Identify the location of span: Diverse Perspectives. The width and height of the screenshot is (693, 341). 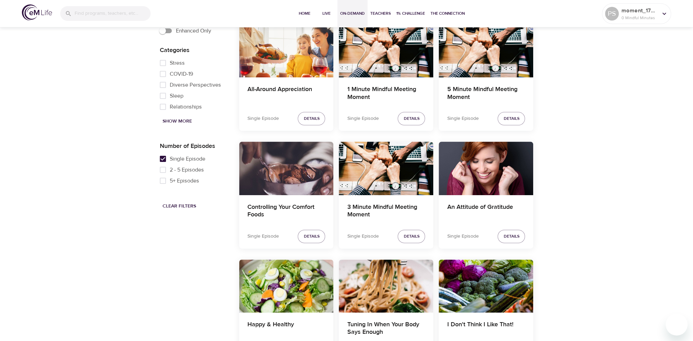
(195, 85).